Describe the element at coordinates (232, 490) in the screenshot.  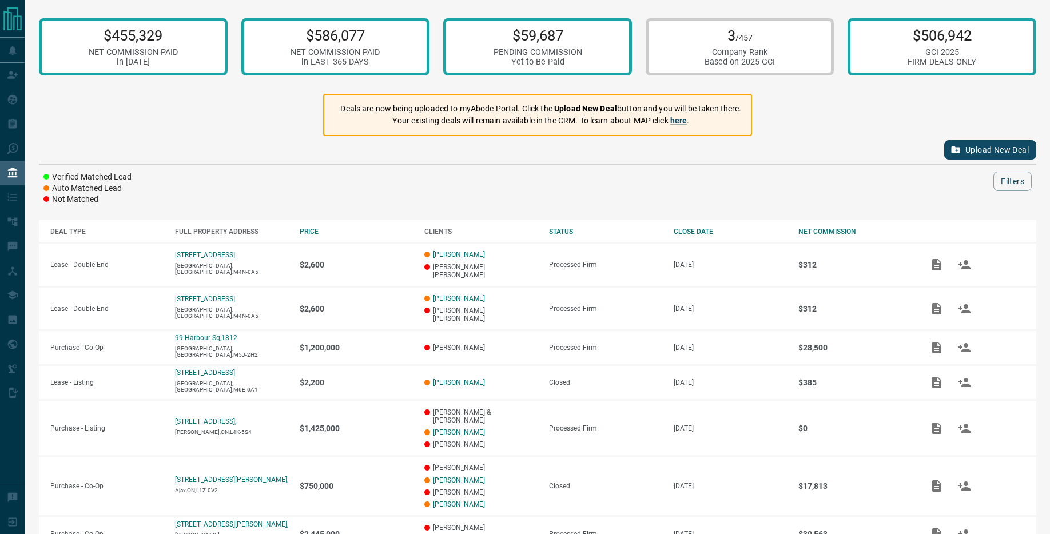
I see `p: Ajax,ON,L1Z-0V2` at that location.